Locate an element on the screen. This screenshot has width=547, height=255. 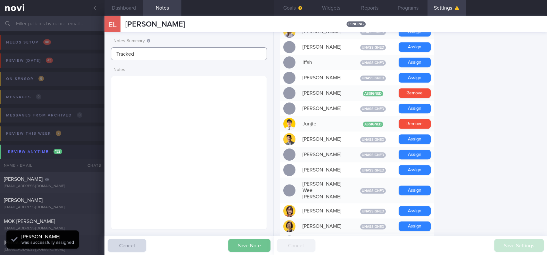
div: Iffah is located at coordinates (325, 62).